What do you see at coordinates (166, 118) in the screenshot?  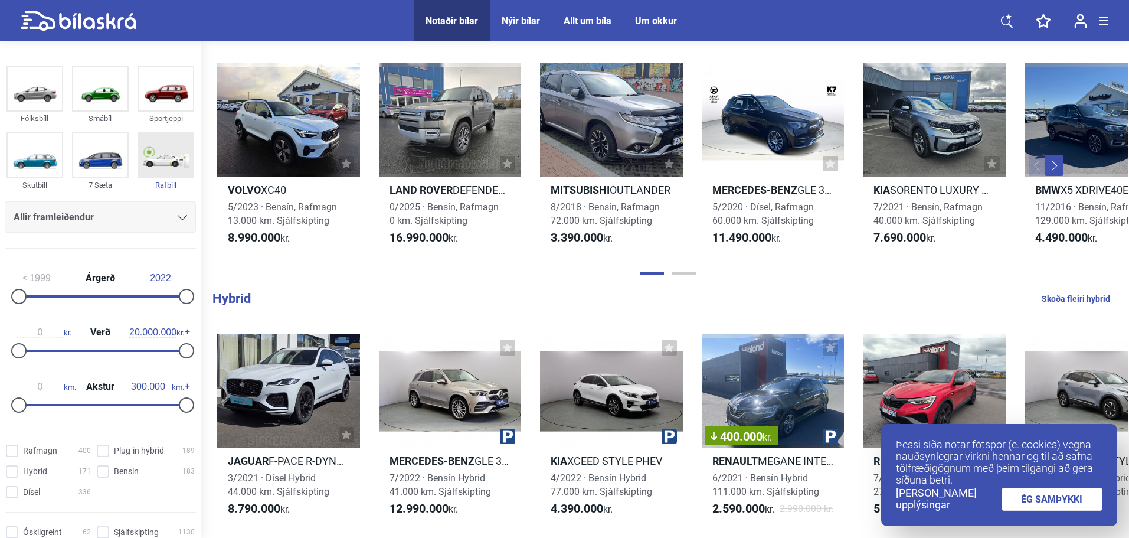 I see `div: Sportjeppi` at bounding box center [166, 118].